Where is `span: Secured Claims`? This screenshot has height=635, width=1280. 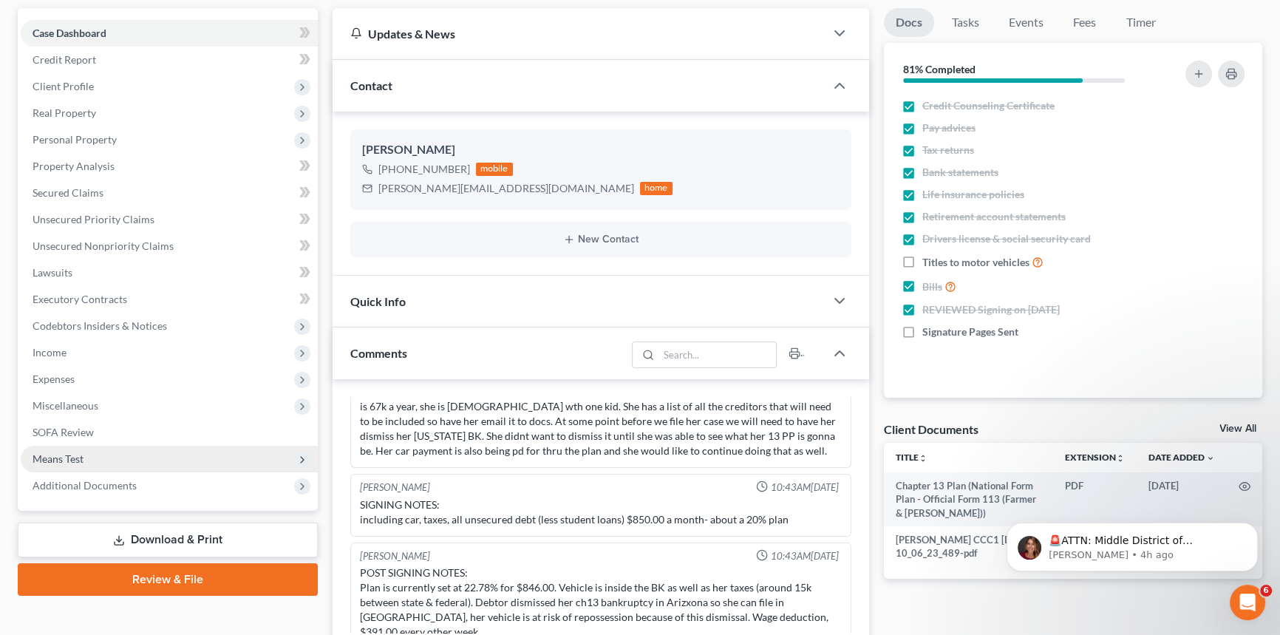
span: Secured Claims is located at coordinates (68, 192).